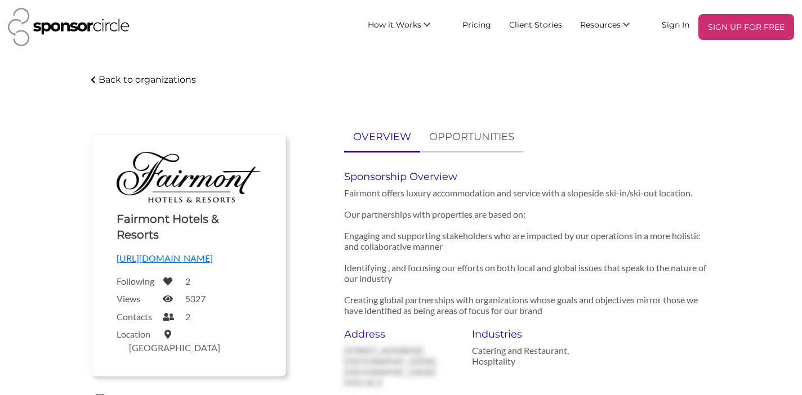 This screenshot has height=395, width=802. What do you see at coordinates (406, 27) in the screenshot?
I see `li: How it Works` at bounding box center [406, 27].